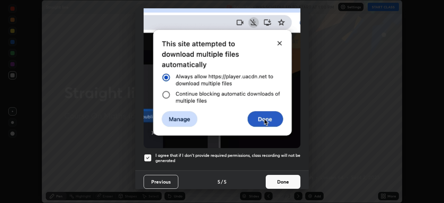 The image size is (444, 203). Describe the element at coordinates (283, 182) in the screenshot. I see `button: Done` at that location.